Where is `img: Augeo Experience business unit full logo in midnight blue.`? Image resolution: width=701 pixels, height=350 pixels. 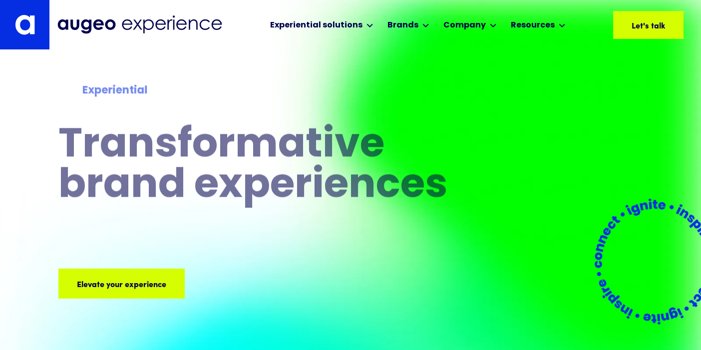
img: Augeo Experience business unit full logo in midnight blue. is located at coordinates (140, 24).